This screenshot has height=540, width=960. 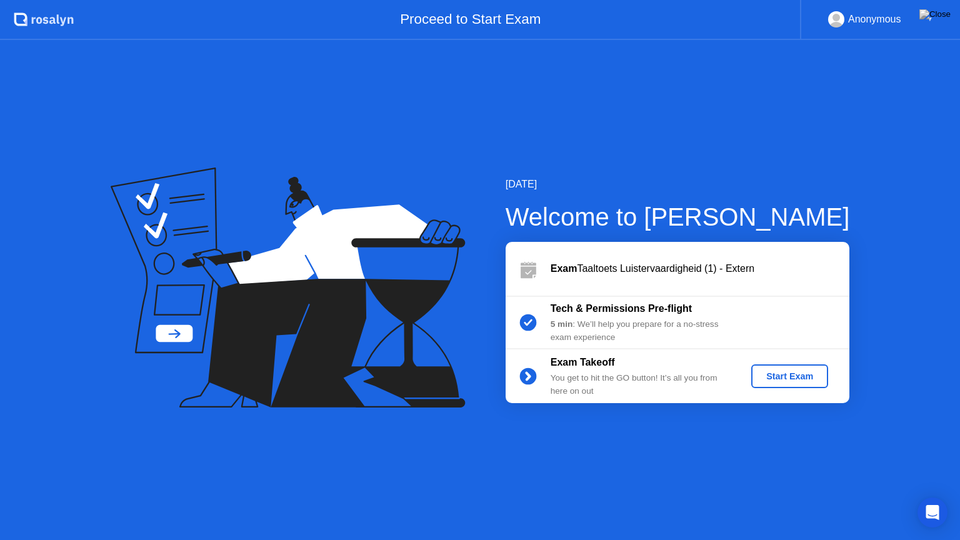 What do you see at coordinates (562, 324) in the screenshot?
I see `b: 5 min` at bounding box center [562, 324].